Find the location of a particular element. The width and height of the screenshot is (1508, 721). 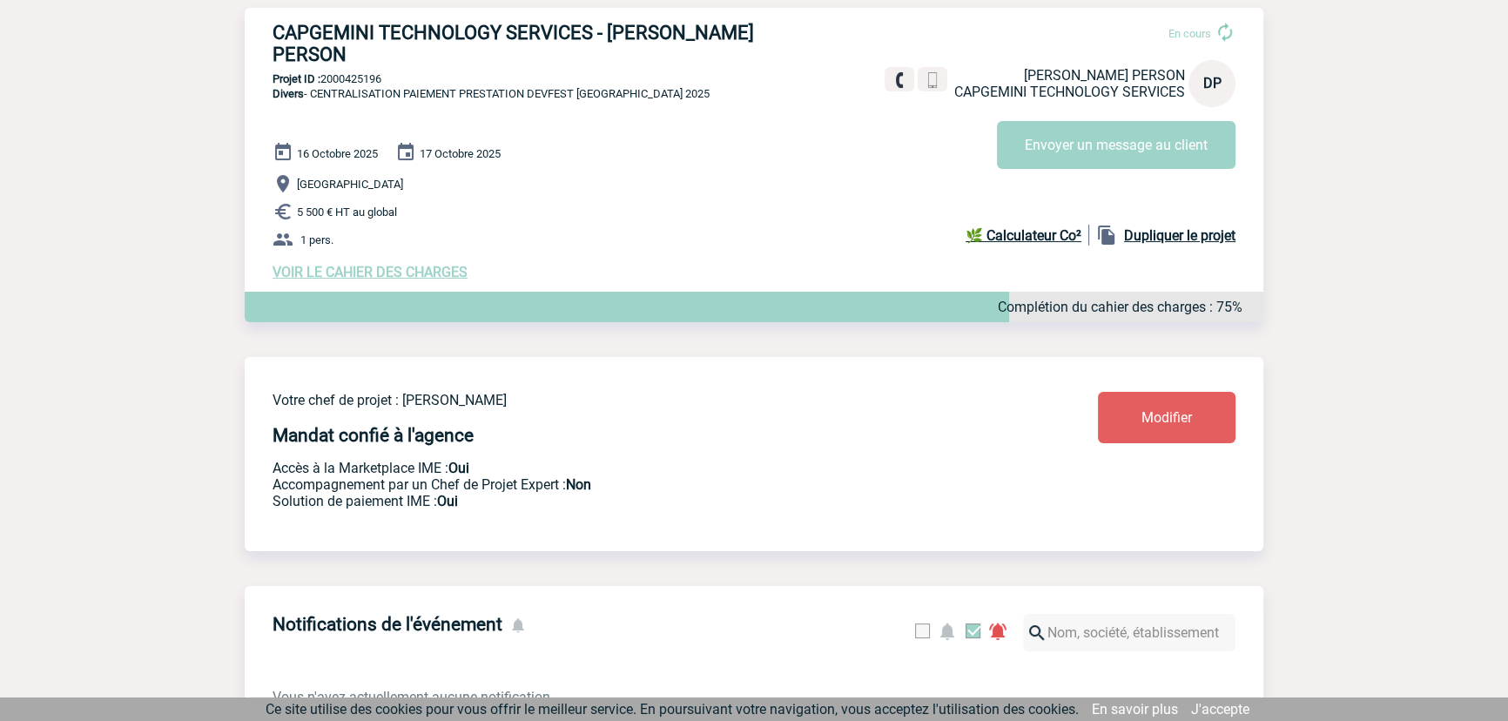

span: 1 pers. is located at coordinates (317, 239).